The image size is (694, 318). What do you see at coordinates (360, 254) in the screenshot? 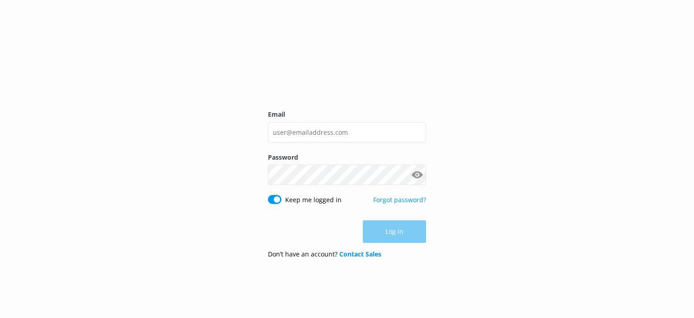
I see `a: Contact Sales` at bounding box center [360, 254].